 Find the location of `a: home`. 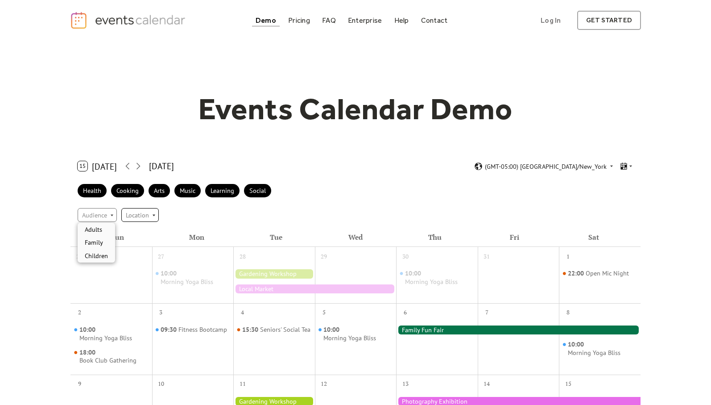

a: home is located at coordinates (129, 20).